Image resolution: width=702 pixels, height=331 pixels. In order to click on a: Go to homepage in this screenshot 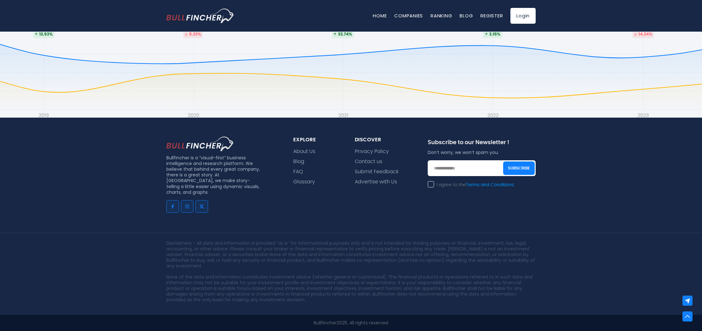, I will do `click(200, 16)`.